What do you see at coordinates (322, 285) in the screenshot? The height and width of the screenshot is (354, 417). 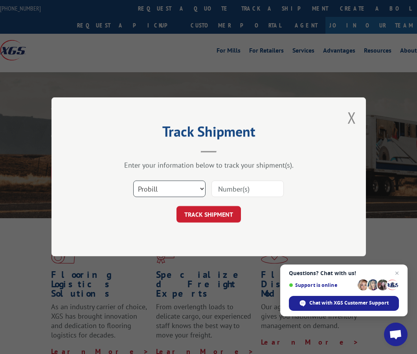 I see `span: Support is online` at bounding box center [322, 285].